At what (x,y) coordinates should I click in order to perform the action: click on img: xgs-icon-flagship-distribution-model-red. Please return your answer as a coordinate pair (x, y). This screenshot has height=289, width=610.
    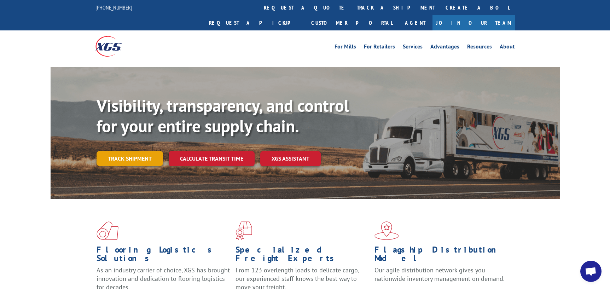
    Looking at the image, I should click on (386, 230).